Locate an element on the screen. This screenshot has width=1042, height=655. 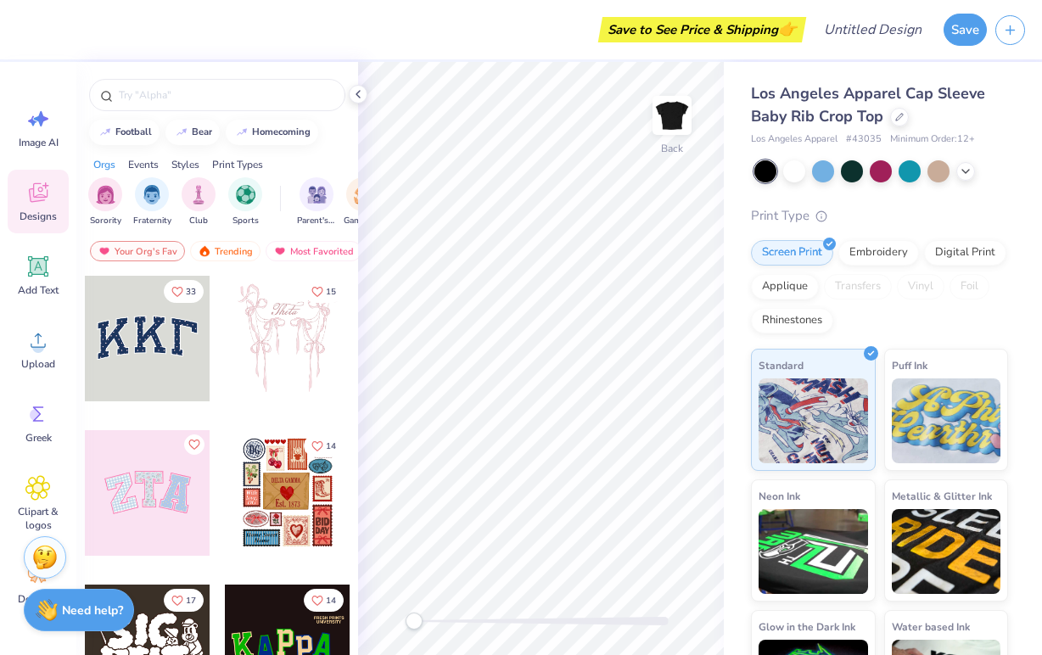
div: filter for Sports is located at coordinates (245, 202).